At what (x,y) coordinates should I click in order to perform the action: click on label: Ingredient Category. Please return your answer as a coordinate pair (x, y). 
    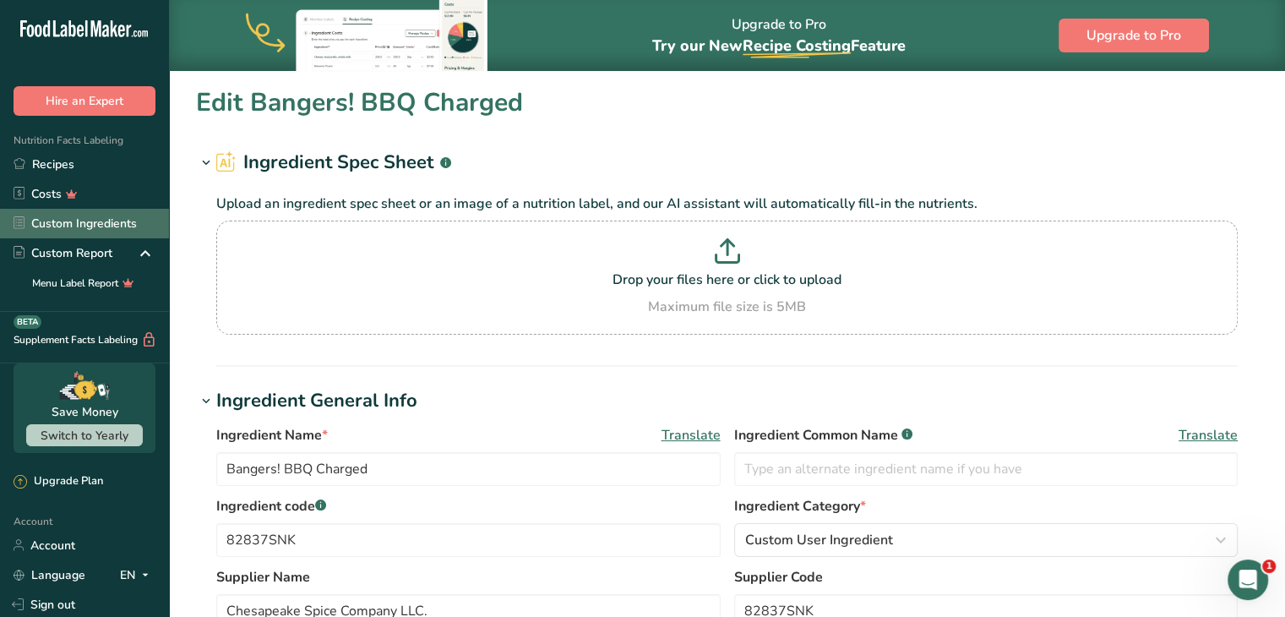
    Looking at the image, I should click on (986, 506).